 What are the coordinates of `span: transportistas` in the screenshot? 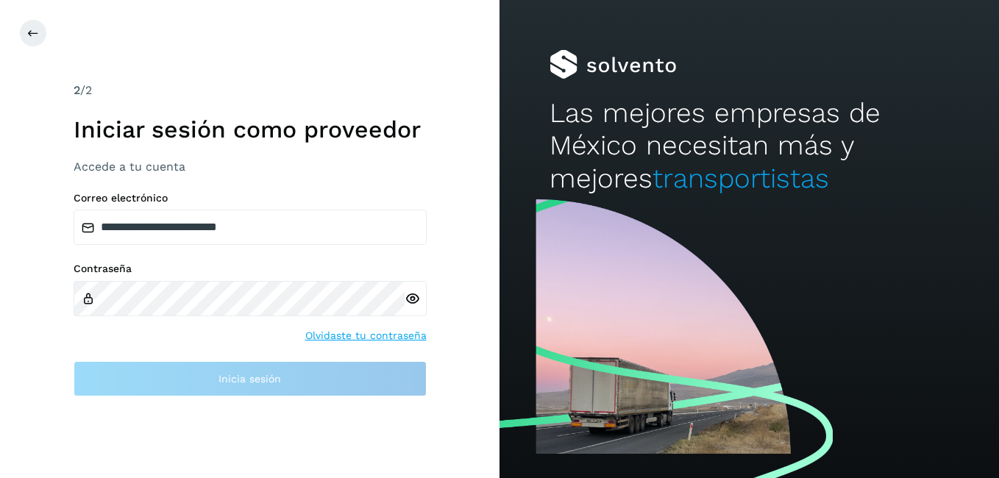 It's located at (741, 178).